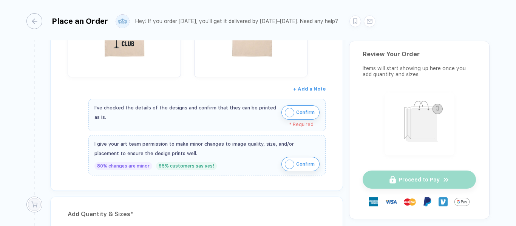 Image resolution: width=516 pixels, height=226 pixels. Describe the element at coordinates (80, 21) in the screenshot. I see `div: Place an Order` at that location.